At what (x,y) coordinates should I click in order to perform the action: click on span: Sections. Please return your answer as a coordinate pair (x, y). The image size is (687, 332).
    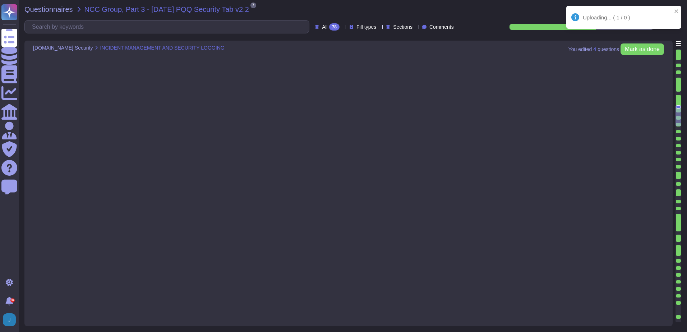
    Looking at the image, I should click on (403, 27).